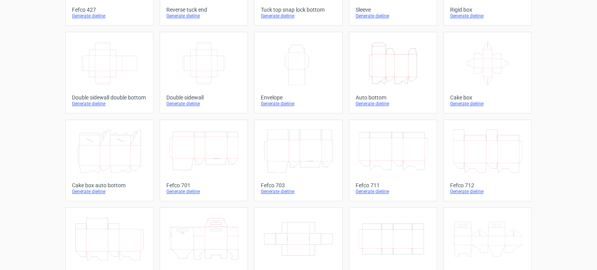  I want to click on div: Envelope, so click(298, 98).